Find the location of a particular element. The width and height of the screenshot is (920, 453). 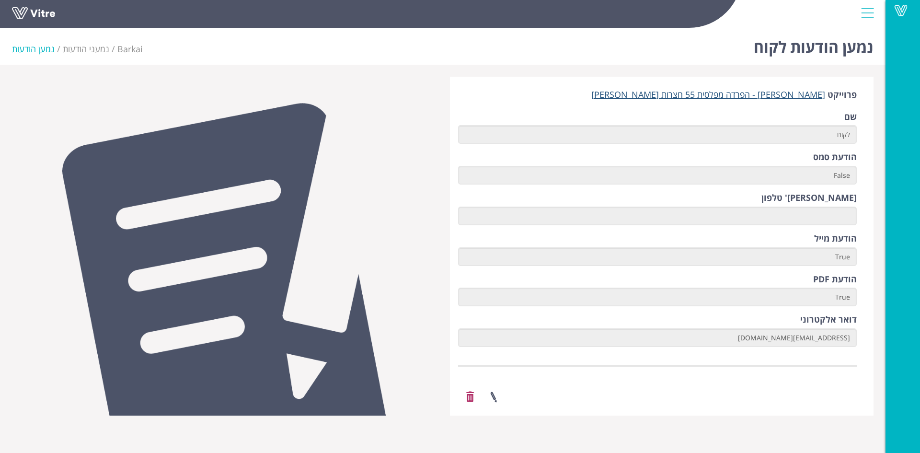

li: נמען הודעות is located at coordinates (37, 49).